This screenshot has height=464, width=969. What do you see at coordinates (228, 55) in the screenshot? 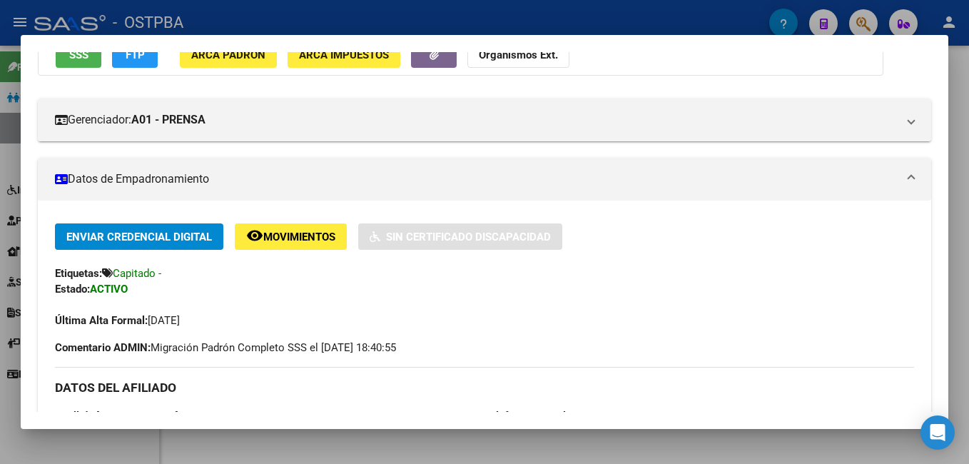
I see `span: ARCA Padrón` at bounding box center [228, 55].